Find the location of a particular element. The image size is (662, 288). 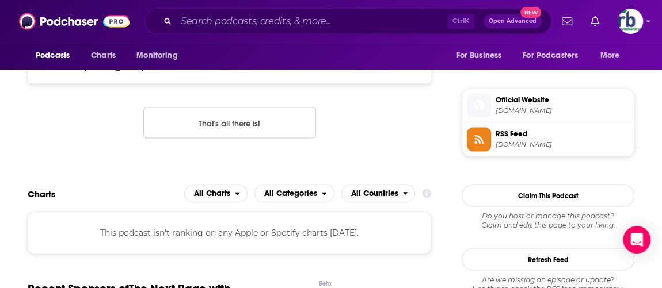

span: Logged in as johannarb is located at coordinates (630, 21).